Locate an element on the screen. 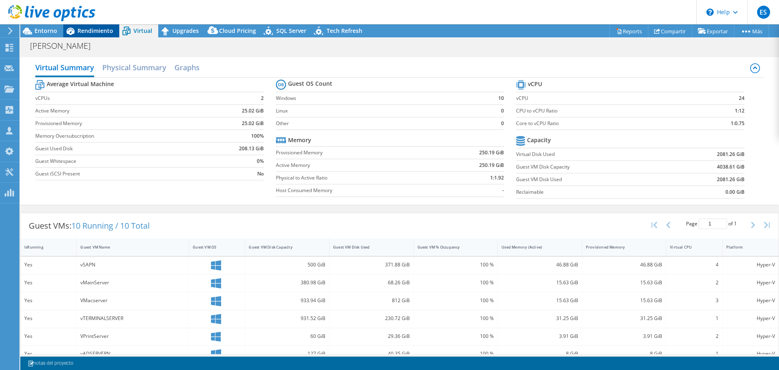 This screenshot has height=370, width=779. div: 4 is located at coordinates (694, 265).